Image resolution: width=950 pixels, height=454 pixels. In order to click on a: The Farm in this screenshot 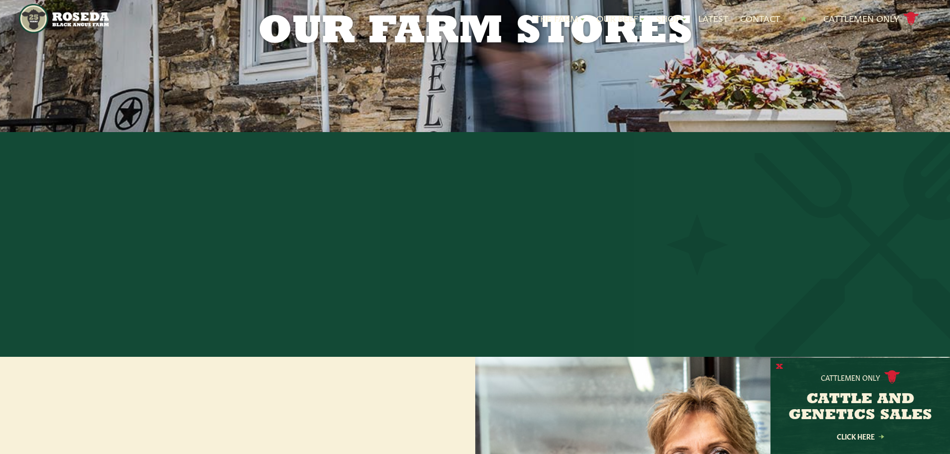, I will do `click(559, 18)`.